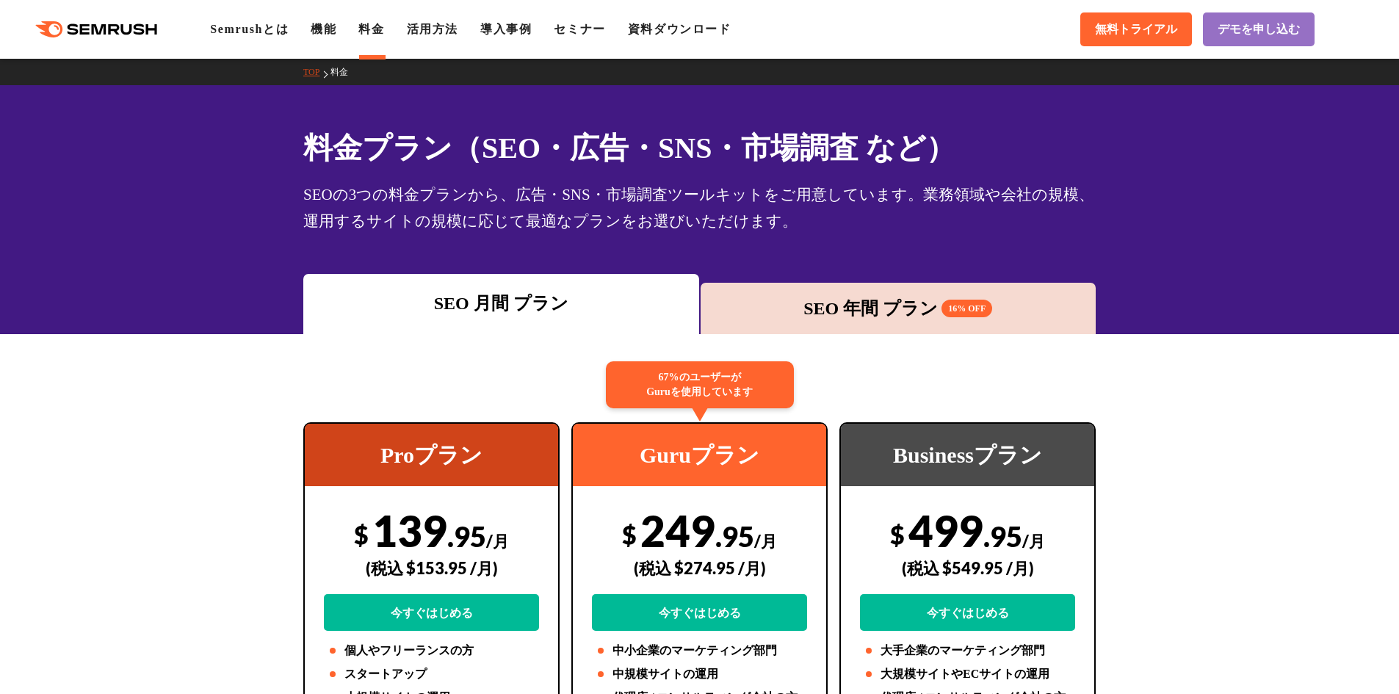  Describe the element at coordinates (699, 208) in the screenshot. I see `div: SEOの3つの料金プランから、広告・SNS・市場調査ツールキットをご用意しています。業務領域や会社の規模、運用するサイトの規模に応じて最適なプランをお選びいただけます。` at that location.